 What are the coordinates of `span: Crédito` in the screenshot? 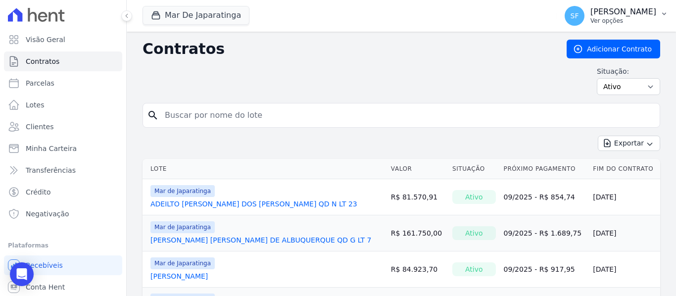 It's located at (38, 192).